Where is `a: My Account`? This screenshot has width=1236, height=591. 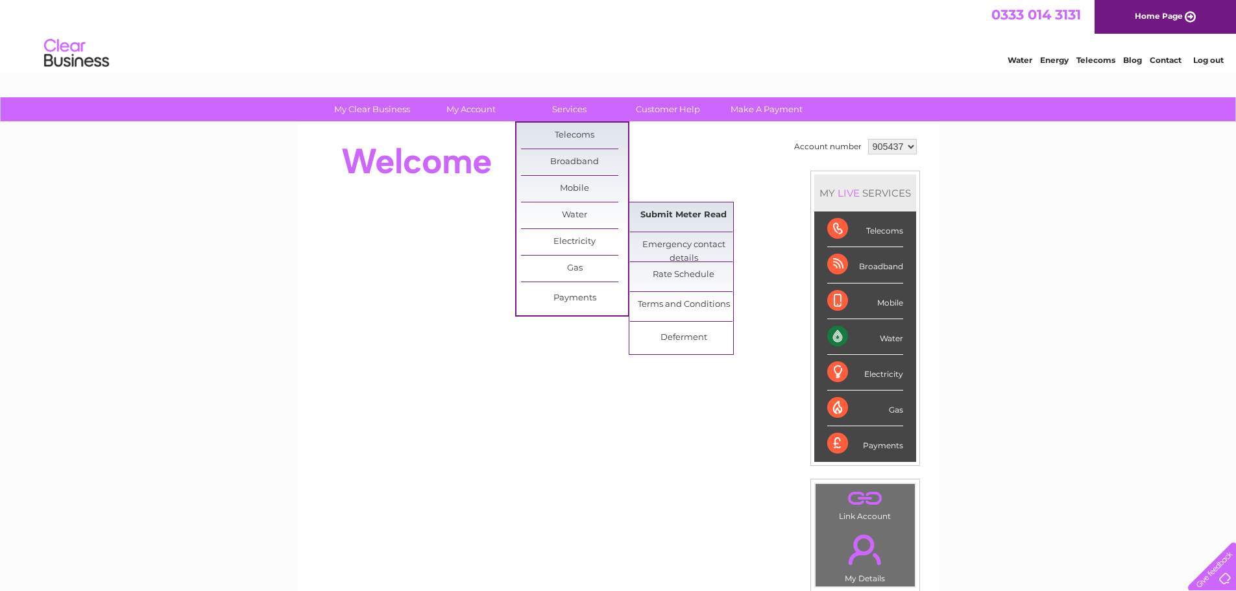 a: My Account is located at coordinates (471, 109).